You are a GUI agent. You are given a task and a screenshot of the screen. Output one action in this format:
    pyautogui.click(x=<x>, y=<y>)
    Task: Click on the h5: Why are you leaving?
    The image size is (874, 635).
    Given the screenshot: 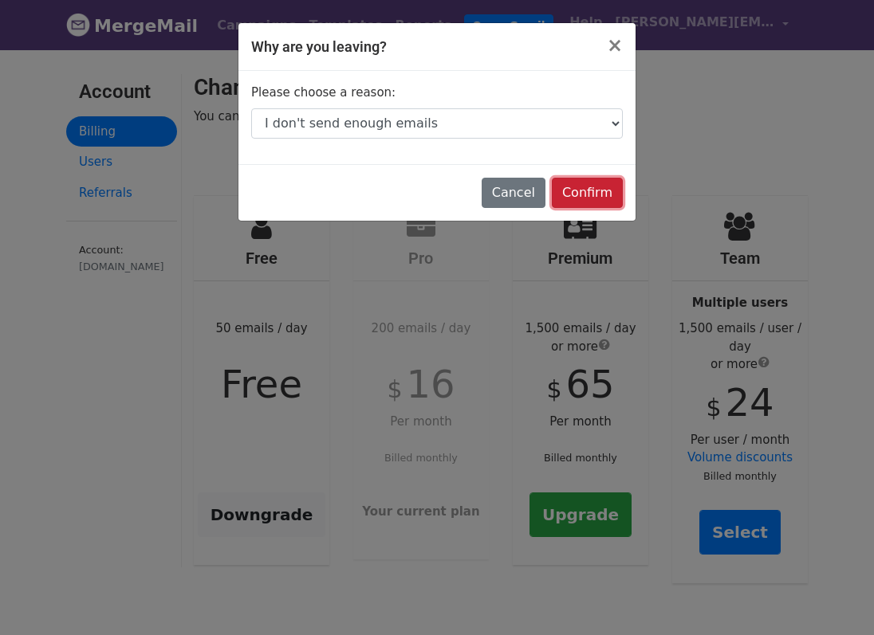 What is the action you would take?
    pyautogui.click(x=319, y=46)
    